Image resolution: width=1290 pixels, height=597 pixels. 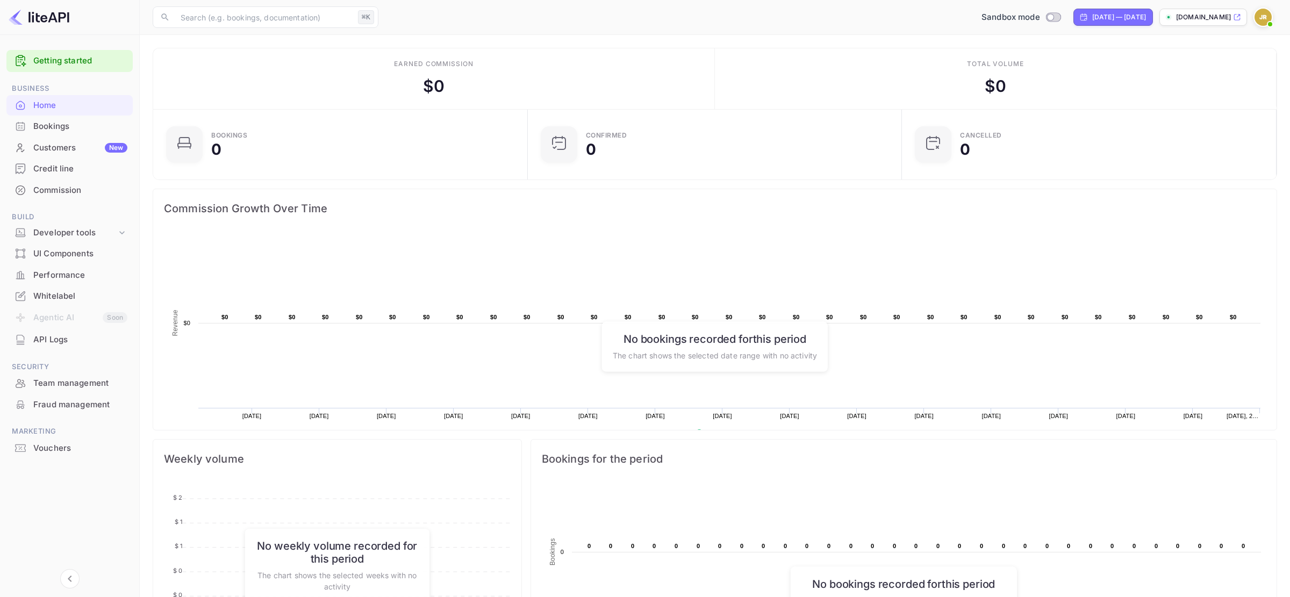 I want to click on p: The chart shows the selected date range with no activity, so click(x=715, y=355).